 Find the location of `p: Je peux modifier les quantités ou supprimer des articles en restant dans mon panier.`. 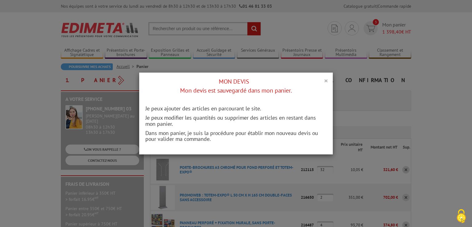

p: Je peux modifier les quantités ou supprimer des articles en restant dans mon panier. is located at coordinates (236, 121).